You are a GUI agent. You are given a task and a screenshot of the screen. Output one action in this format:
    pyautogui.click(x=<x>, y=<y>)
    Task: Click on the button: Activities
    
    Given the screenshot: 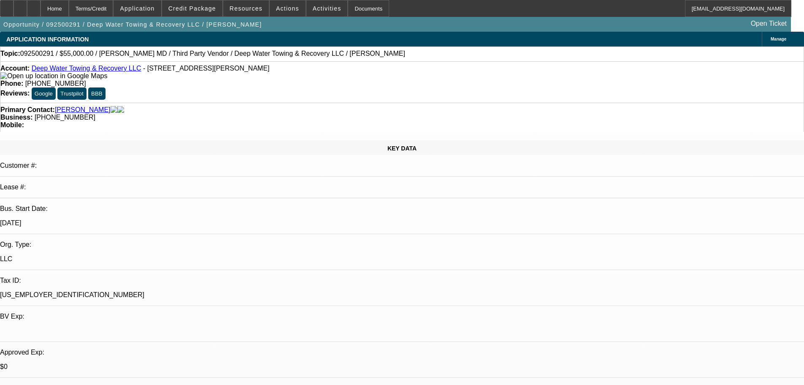 What is the action you would take?
    pyautogui.click(x=327, y=8)
    